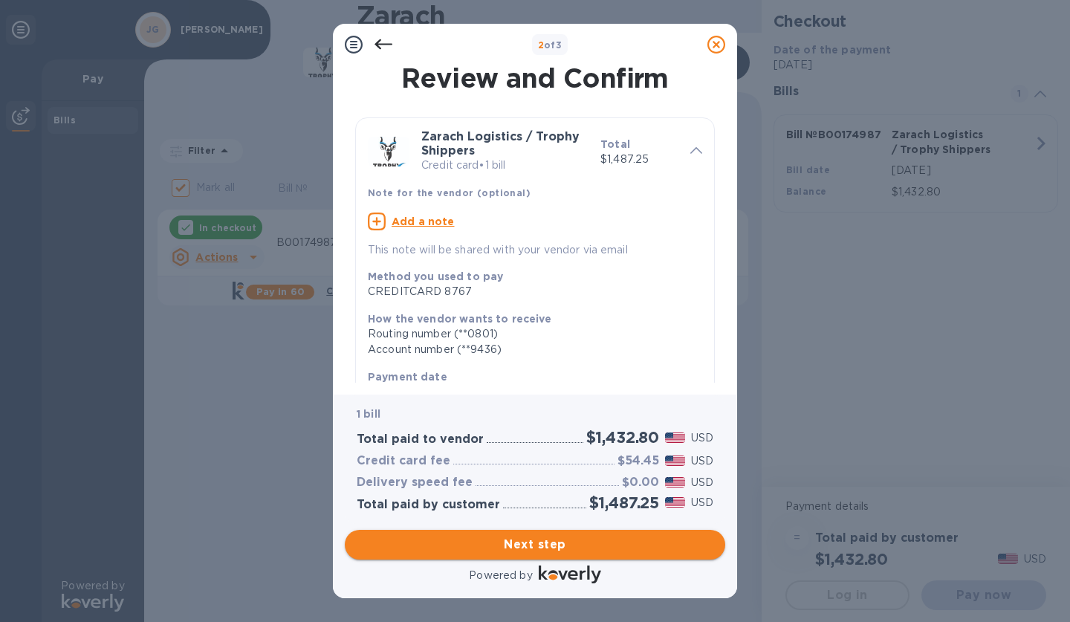 The image size is (1070, 622). What do you see at coordinates (639, 159) in the screenshot?
I see `p: $1,487.25` at bounding box center [639, 159].